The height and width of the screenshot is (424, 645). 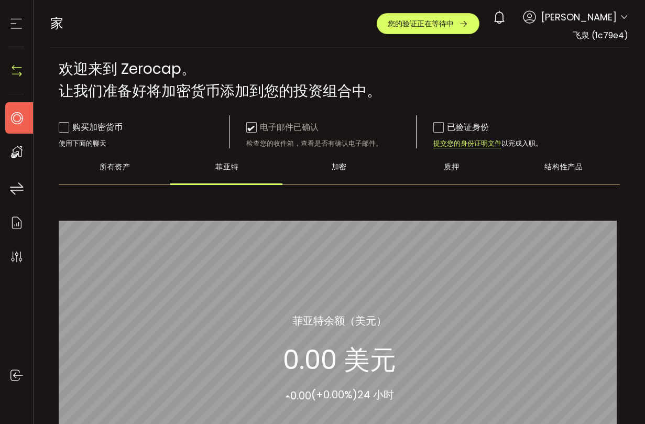 What do you see at coordinates (17, 71) in the screenshot?
I see `img: N4P5cjLOiQAAAABJRU5ErkJggg==` at bounding box center [17, 71].